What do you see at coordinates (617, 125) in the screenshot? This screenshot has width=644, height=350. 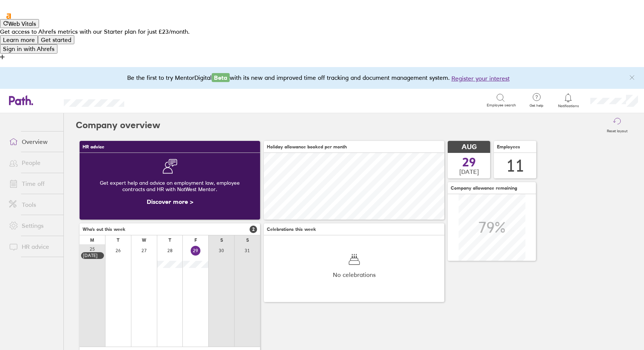 I see `button: Reset layout` at bounding box center [617, 125].